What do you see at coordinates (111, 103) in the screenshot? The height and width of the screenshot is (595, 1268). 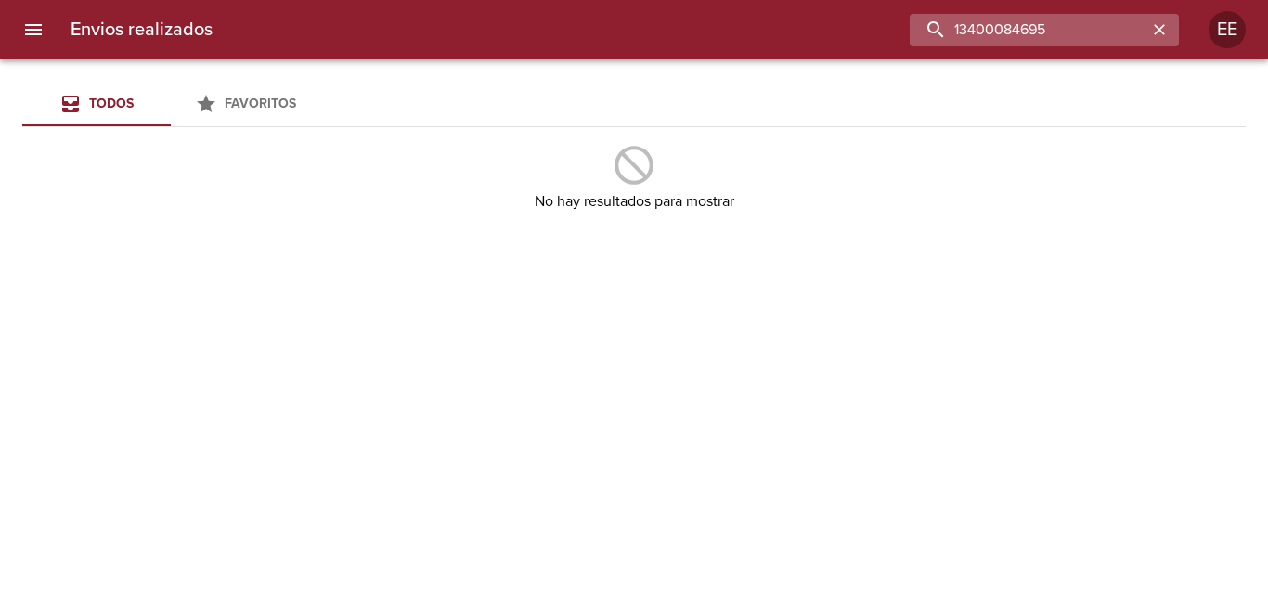 I see `span: Todos` at bounding box center [111, 103].